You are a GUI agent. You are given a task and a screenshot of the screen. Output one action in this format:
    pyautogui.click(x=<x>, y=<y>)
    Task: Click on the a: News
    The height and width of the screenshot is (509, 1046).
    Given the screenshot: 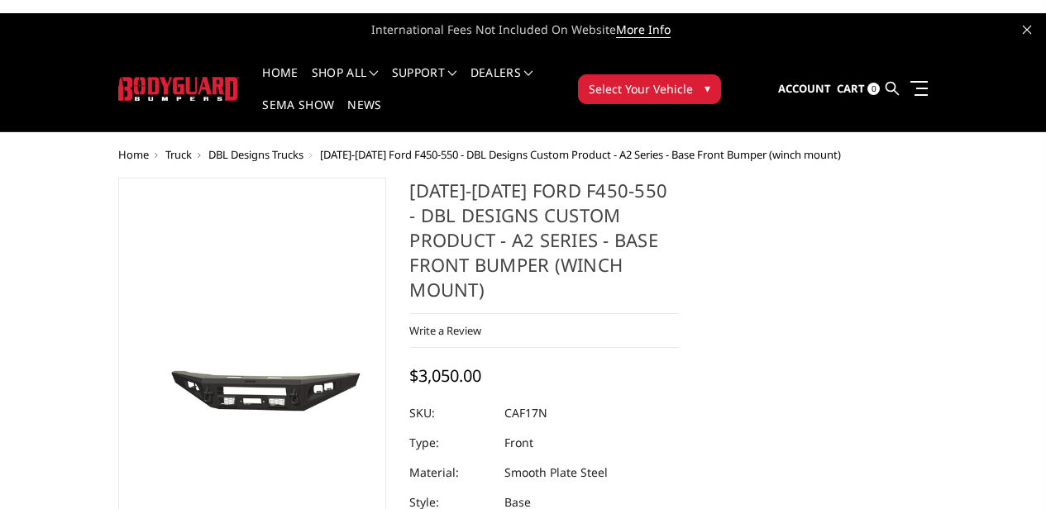 What is the action you would take?
    pyautogui.click(x=364, y=115)
    